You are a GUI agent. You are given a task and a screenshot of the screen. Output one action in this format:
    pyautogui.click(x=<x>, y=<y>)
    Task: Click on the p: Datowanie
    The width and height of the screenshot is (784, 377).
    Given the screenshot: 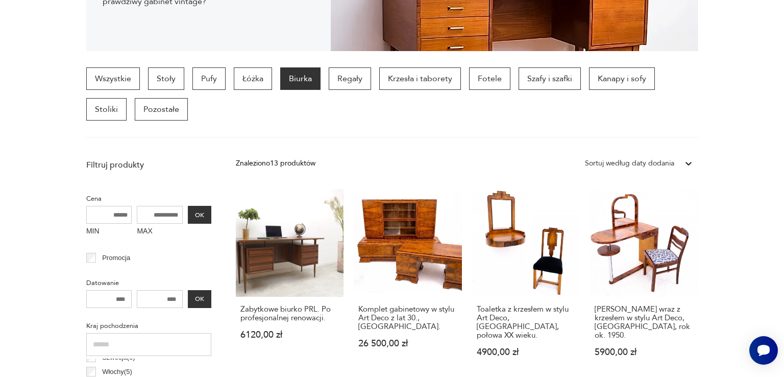 What is the action you would take?
    pyautogui.click(x=148, y=283)
    